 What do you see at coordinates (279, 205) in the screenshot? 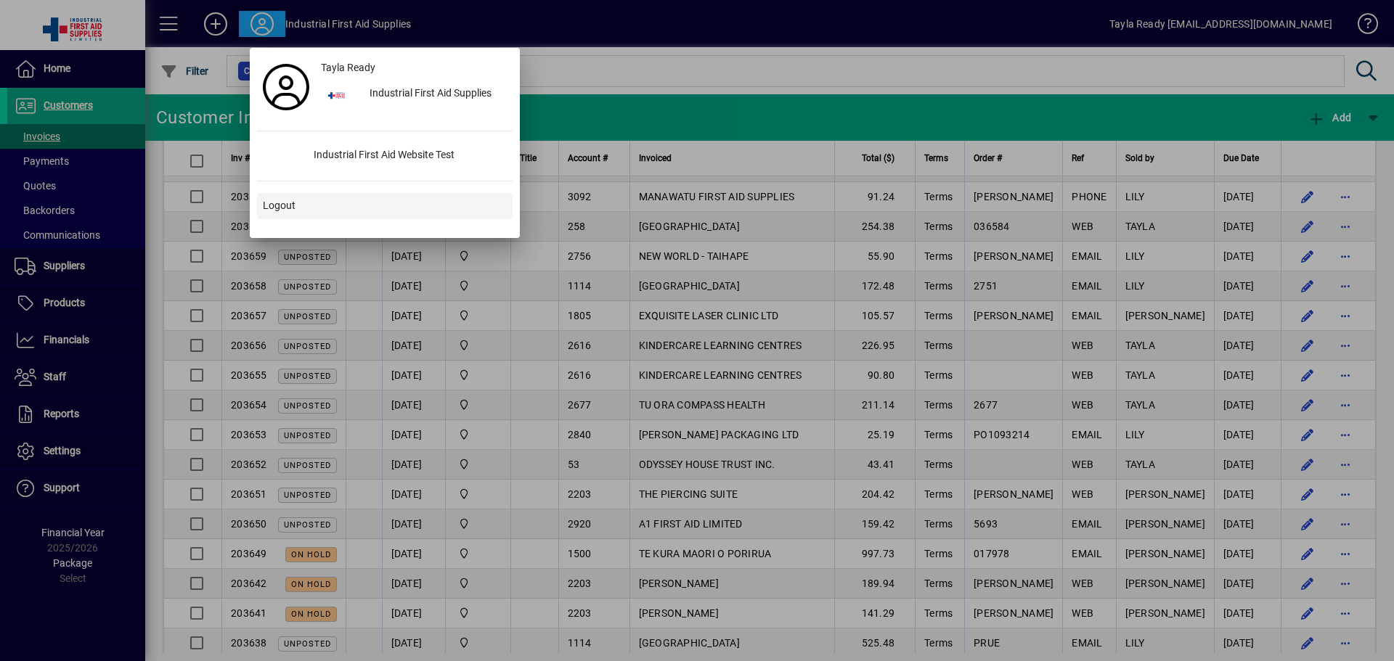
I see `span: Logout` at bounding box center [279, 205].